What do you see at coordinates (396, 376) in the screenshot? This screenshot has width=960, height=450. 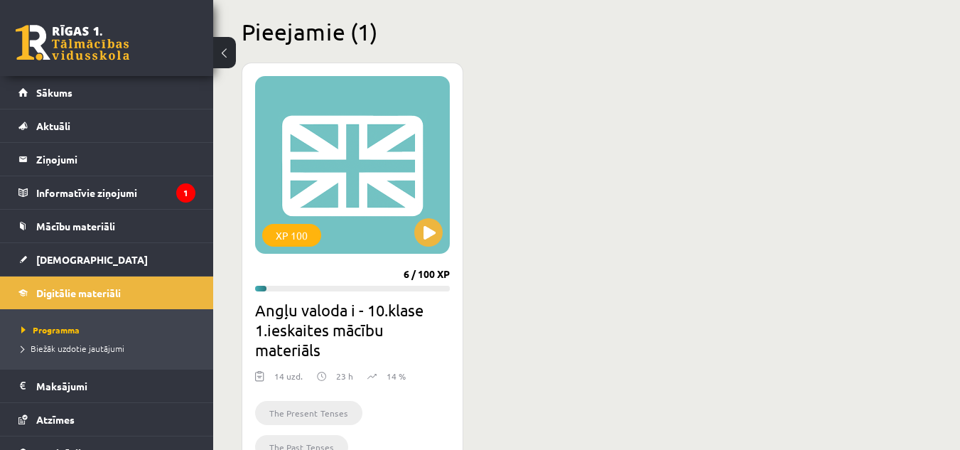 I see `p: 14 %` at bounding box center [396, 376].